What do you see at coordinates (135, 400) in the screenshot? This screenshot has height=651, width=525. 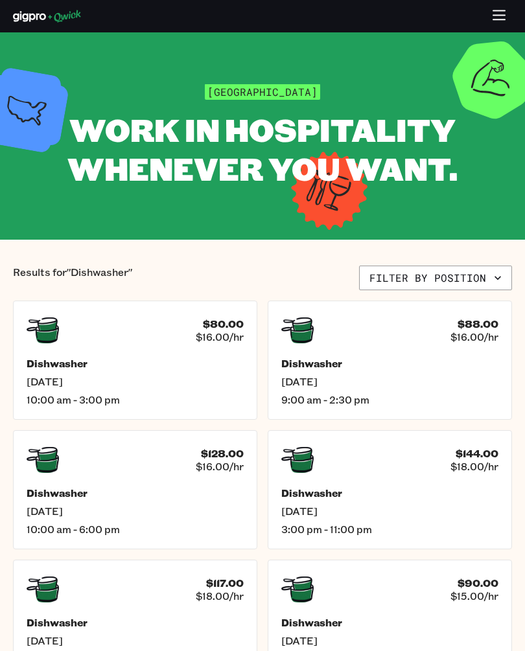 I see `span: 10:00 am - 3:00 pm` at bounding box center [135, 400].